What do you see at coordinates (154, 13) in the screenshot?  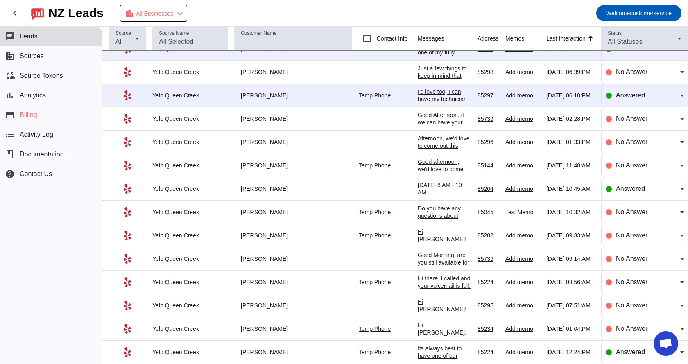 I see `button: All Businesses` at bounding box center [154, 13].